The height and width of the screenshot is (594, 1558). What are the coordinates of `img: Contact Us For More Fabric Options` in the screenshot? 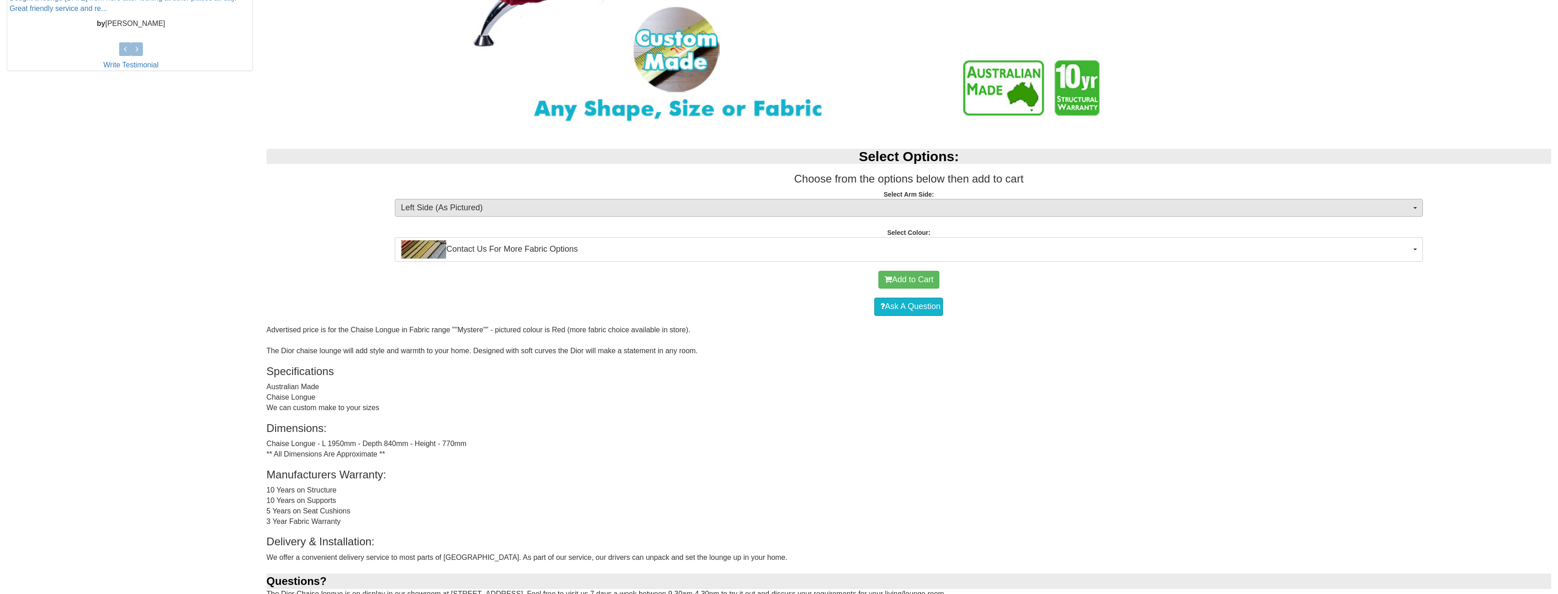 It's located at (424, 249).